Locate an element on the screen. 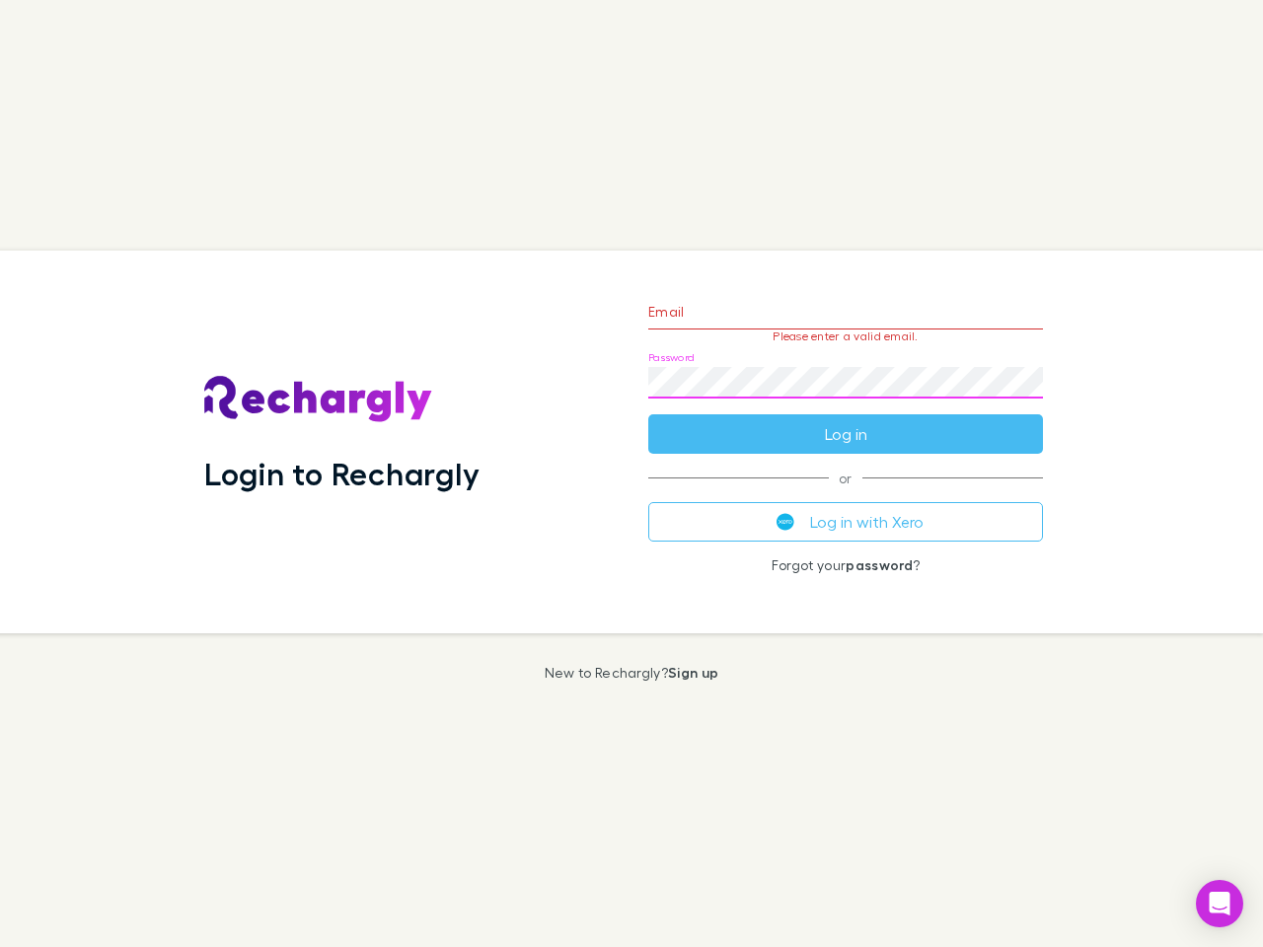 Image resolution: width=1263 pixels, height=947 pixels. img: Xero's logo is located at coordinates (785, 522).